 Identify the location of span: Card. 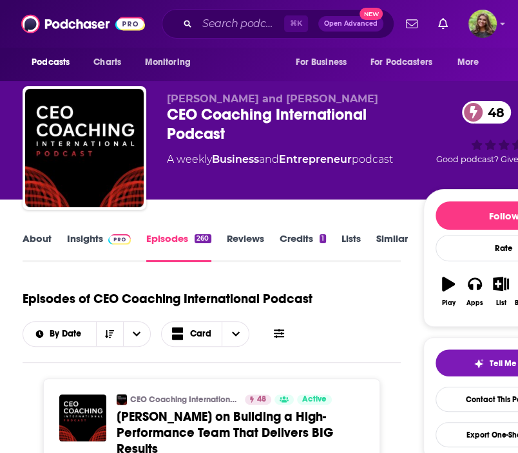
(200, 334).